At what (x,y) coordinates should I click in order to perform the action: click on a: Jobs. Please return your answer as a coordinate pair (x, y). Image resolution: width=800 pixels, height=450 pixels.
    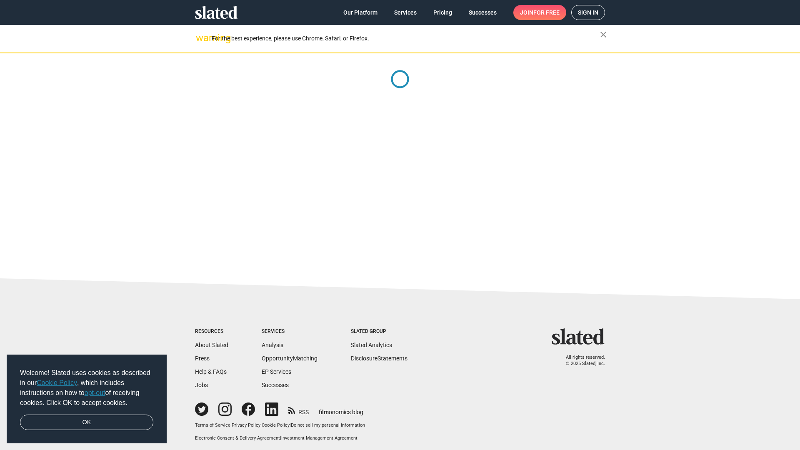
    Looking at the image, I should click on (201, 385).